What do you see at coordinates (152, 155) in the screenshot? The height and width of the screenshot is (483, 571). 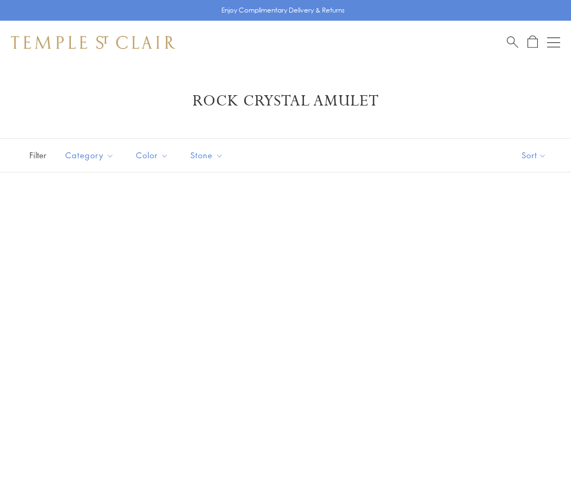 I see `button: Color` at bounding box center [152, 155].